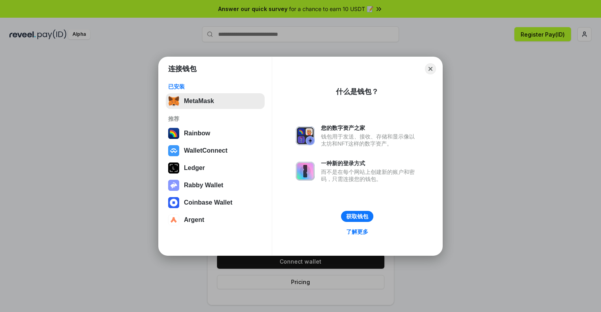 The height and width of the screenshot is (312, 601). What do you see at coordinates (357, 216) in the screenshot?
I see `button: 获取钱包` at bounding box center [357, 216].